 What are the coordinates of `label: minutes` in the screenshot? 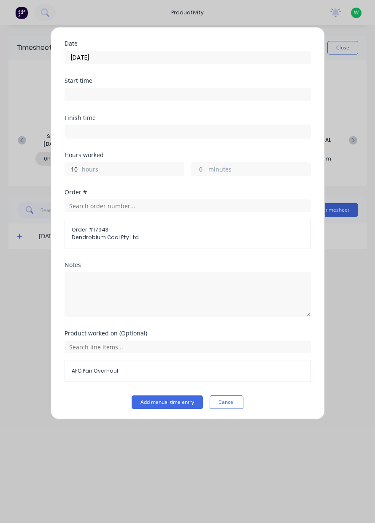 It's located at (260, 170).